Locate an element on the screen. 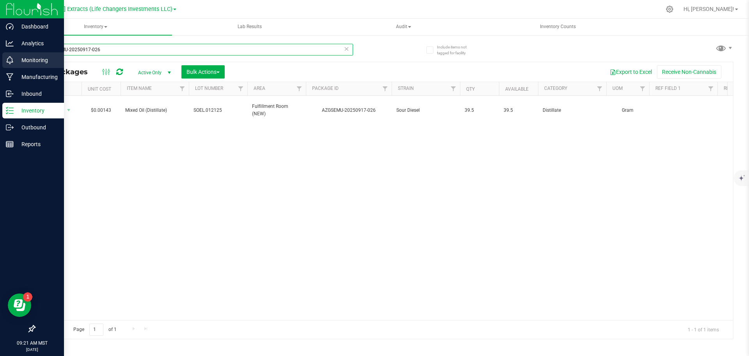 The image size is (749, 356). inline-svg: Reports is located at coordinates (10, 144).